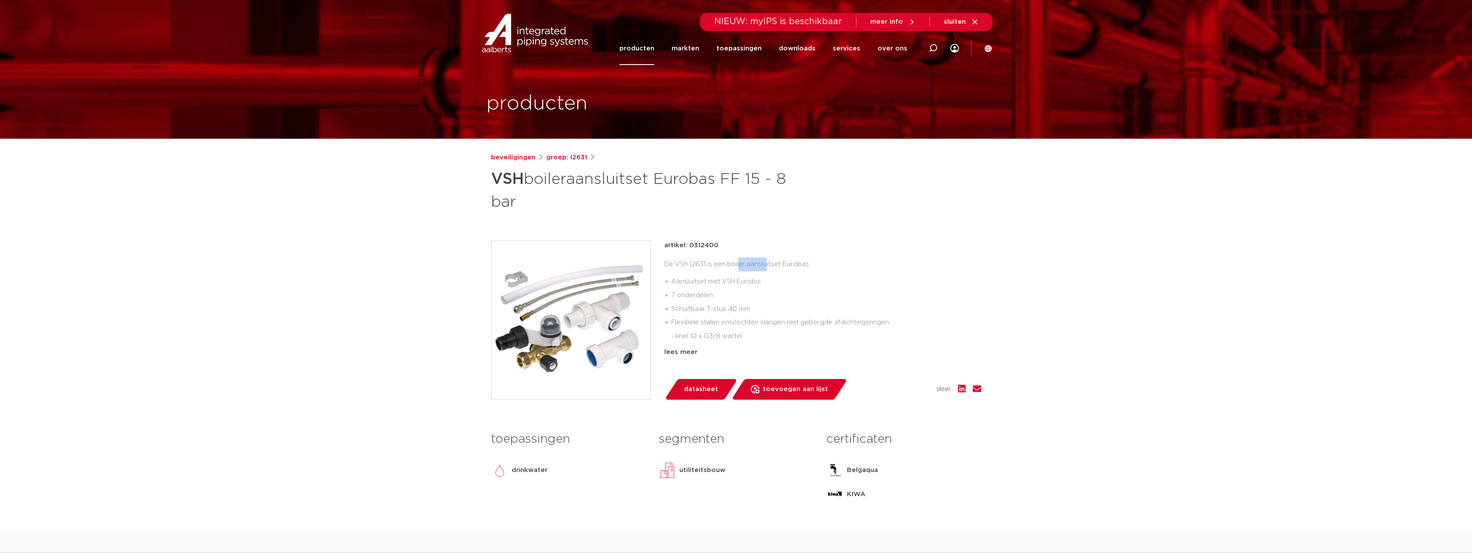 Image resolution: width=1472 pixels, height=553 pixels. What do you see at coordinates (739, 48) in the screenshot?
I see `a: toepassingen` at bounding box center [739, 48].